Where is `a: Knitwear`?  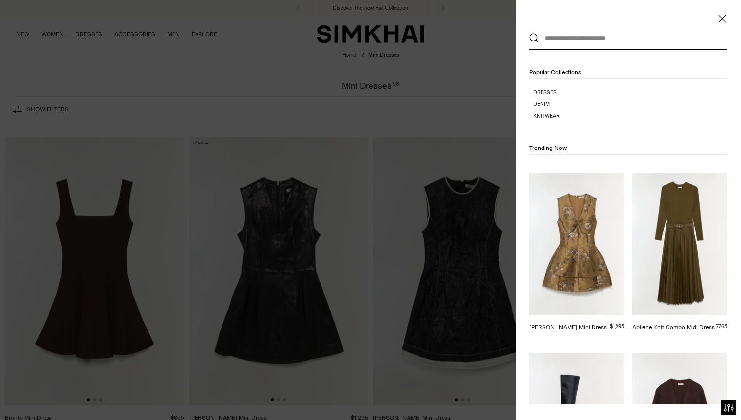 a: Knitwear is located at coordinates (630, 116).